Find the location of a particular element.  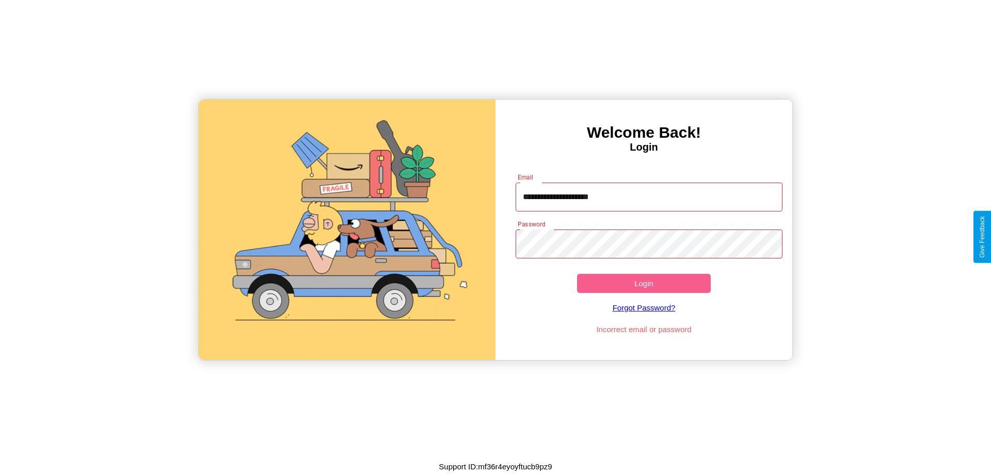

p: Incorrect email or password is located at coordinates (644, 329).